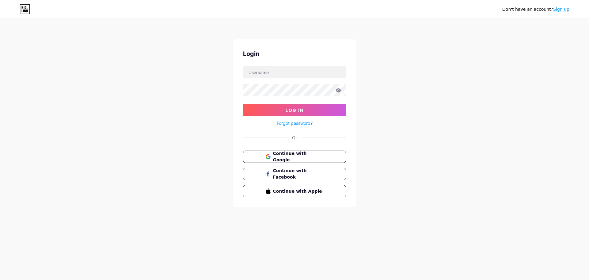 The width and height of the screenshot is (589, 280). I want to click on a: Continue with Google, so click(295, 157).